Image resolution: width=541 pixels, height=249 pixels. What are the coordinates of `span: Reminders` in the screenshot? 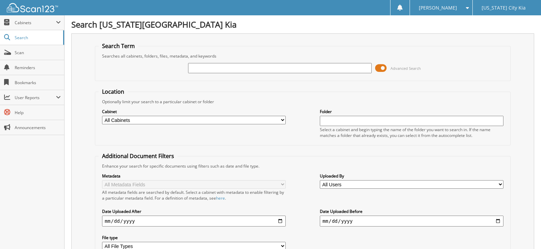 It's located at (38, 68).